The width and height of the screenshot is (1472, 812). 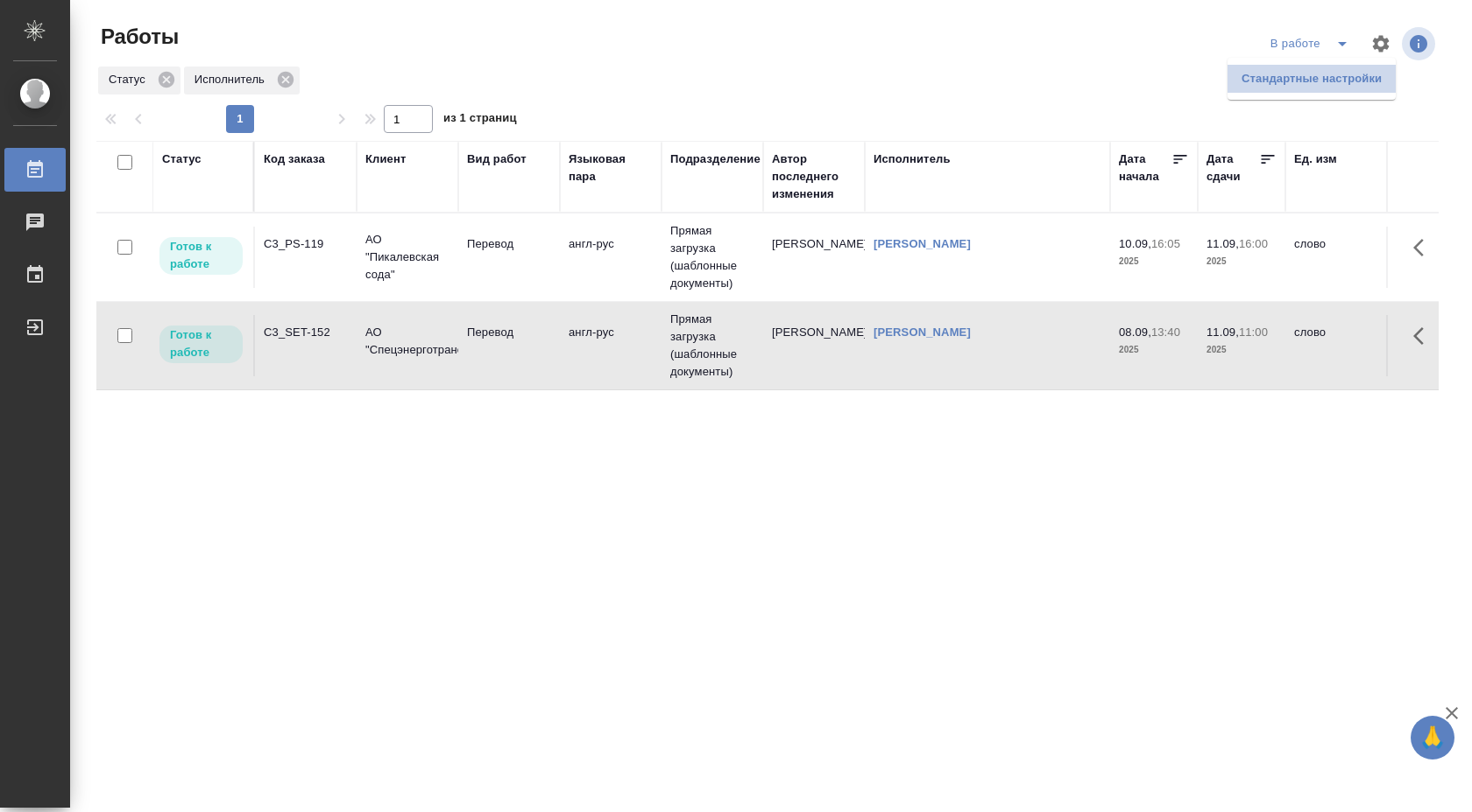 I want to click on div: Автор последнего изменения, so click(x=813, y=177).